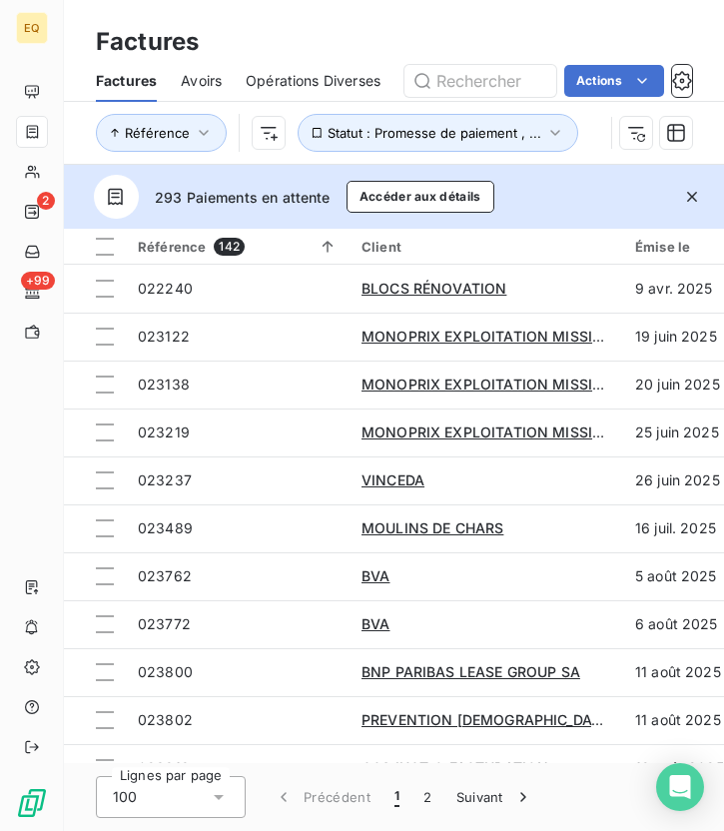 The image size is (724, 831). Describe the element at coordinates (165, 671) in the screenshot. I see `span: 023800` at that location.